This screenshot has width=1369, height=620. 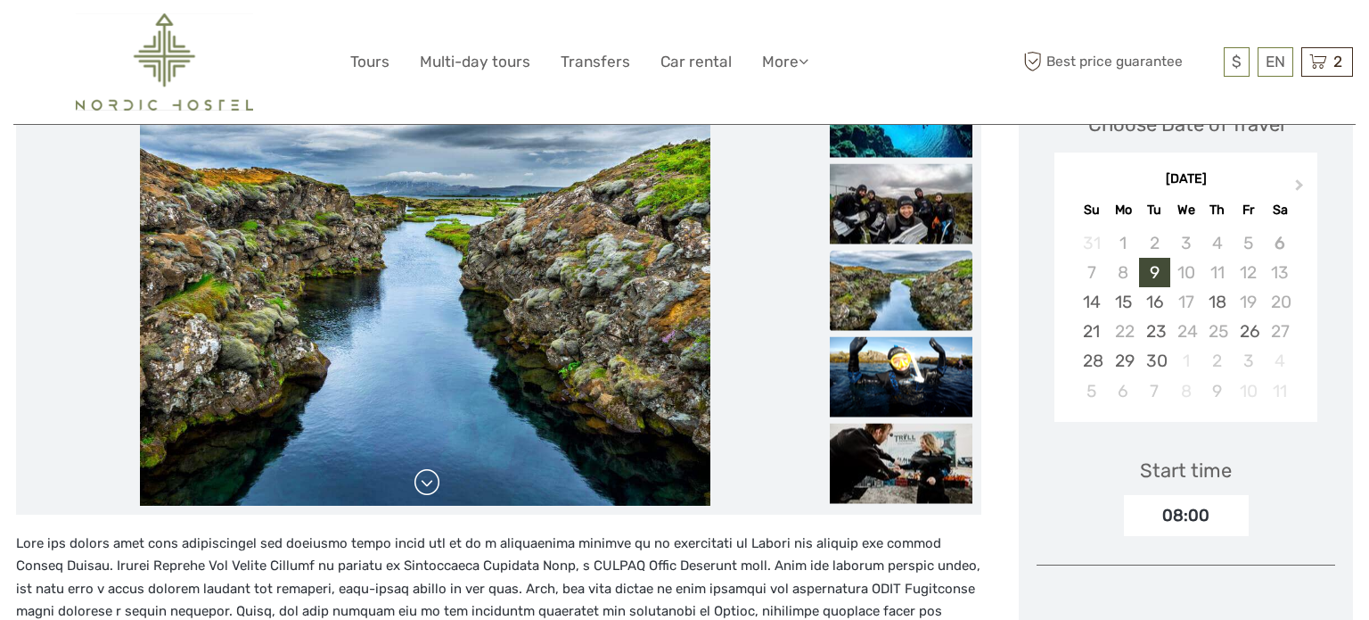 What do you see at coordinates (901, 376) in the screenshot?
I see `img: 618adcce94ab45ddad20f0c8b5704add_slider_thumbnail.png` at bounding box center [901, 376].